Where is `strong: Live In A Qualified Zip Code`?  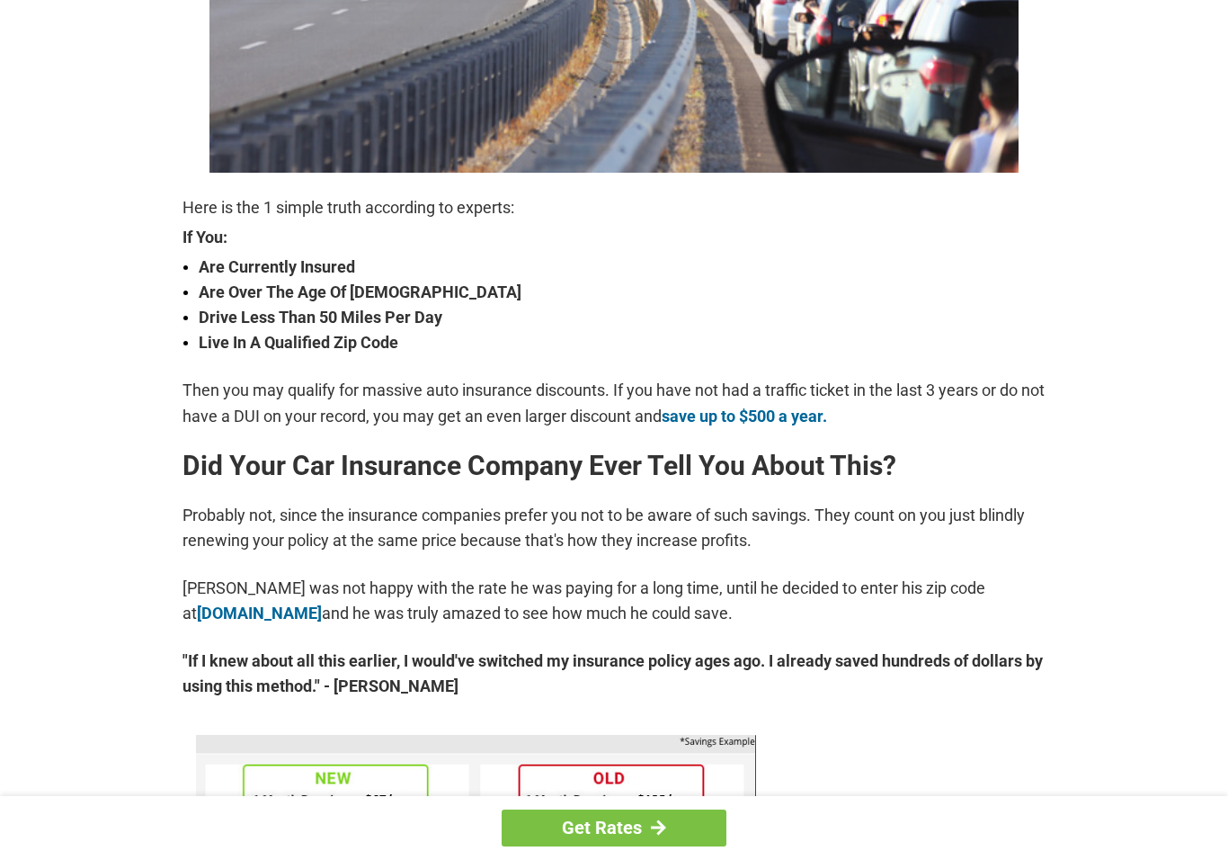 strong: Live In A Qualified Zip Code is located at coordinates (622, 343).